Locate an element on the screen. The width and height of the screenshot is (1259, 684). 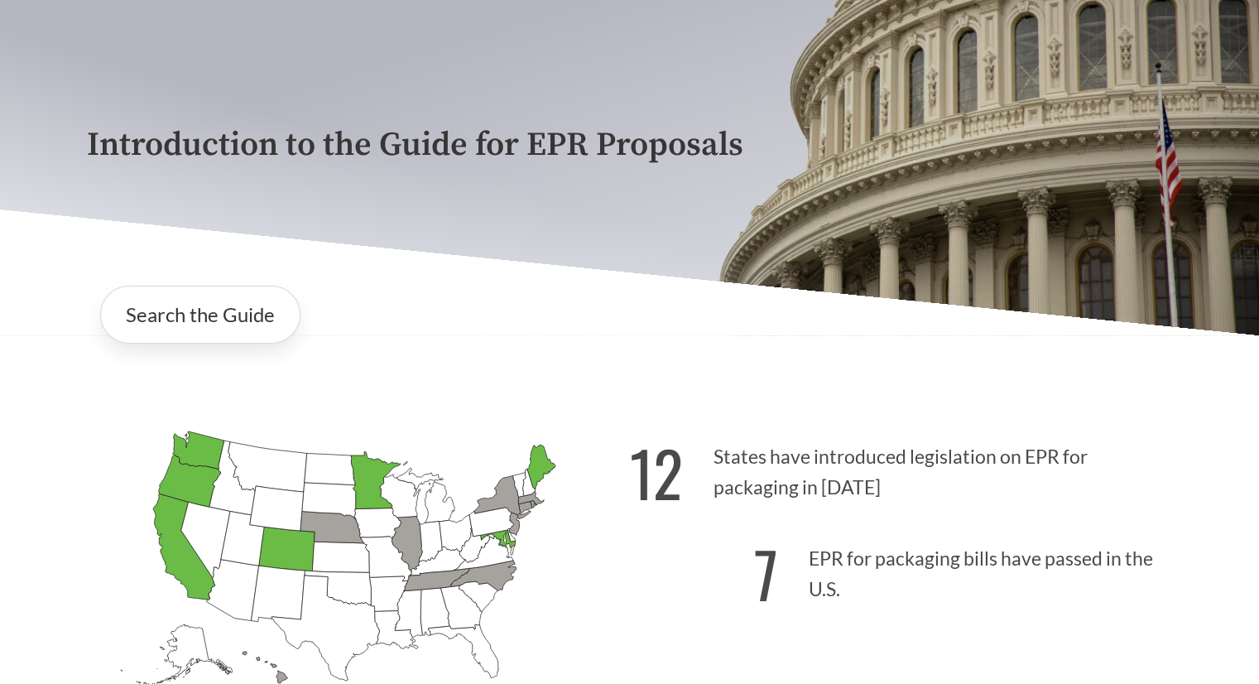
strong: 12 is located at coordinates (656, 472).